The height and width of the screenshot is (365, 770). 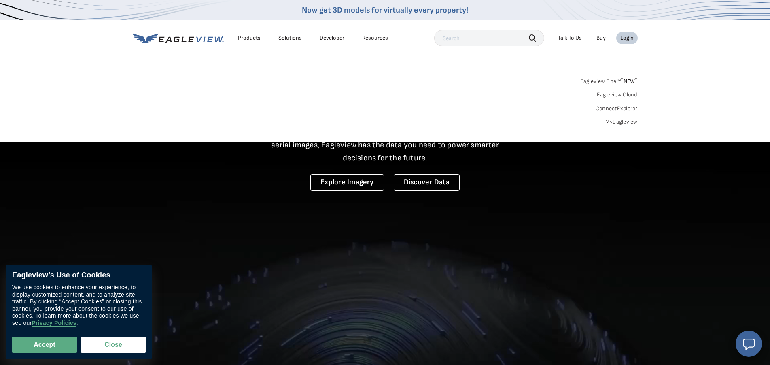 What do you see at coordinates (617, 95) in the screenshot?
I see `a: Eagleview Cloud` at bounding box center [617, 95].